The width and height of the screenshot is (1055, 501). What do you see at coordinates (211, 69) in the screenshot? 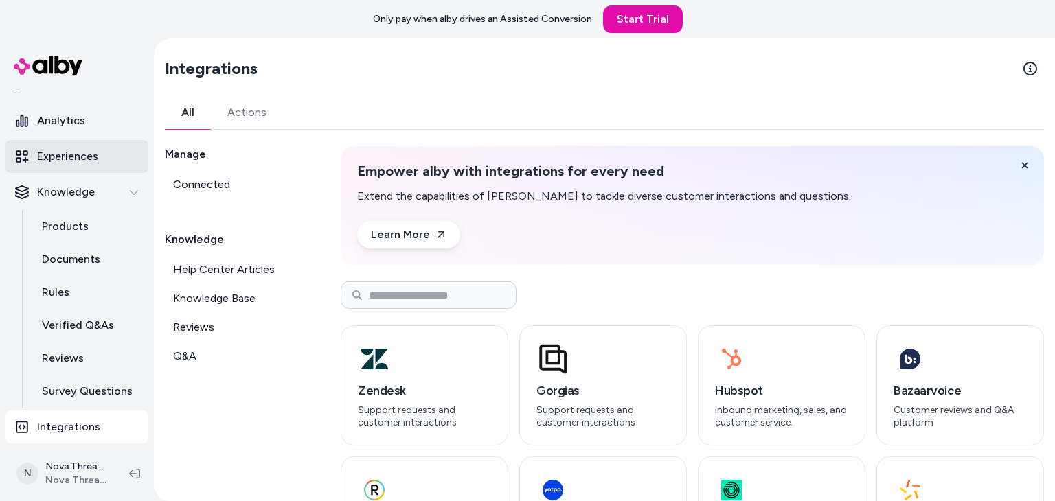
I see `h2: Integrations` at bounding box center [211, 69].